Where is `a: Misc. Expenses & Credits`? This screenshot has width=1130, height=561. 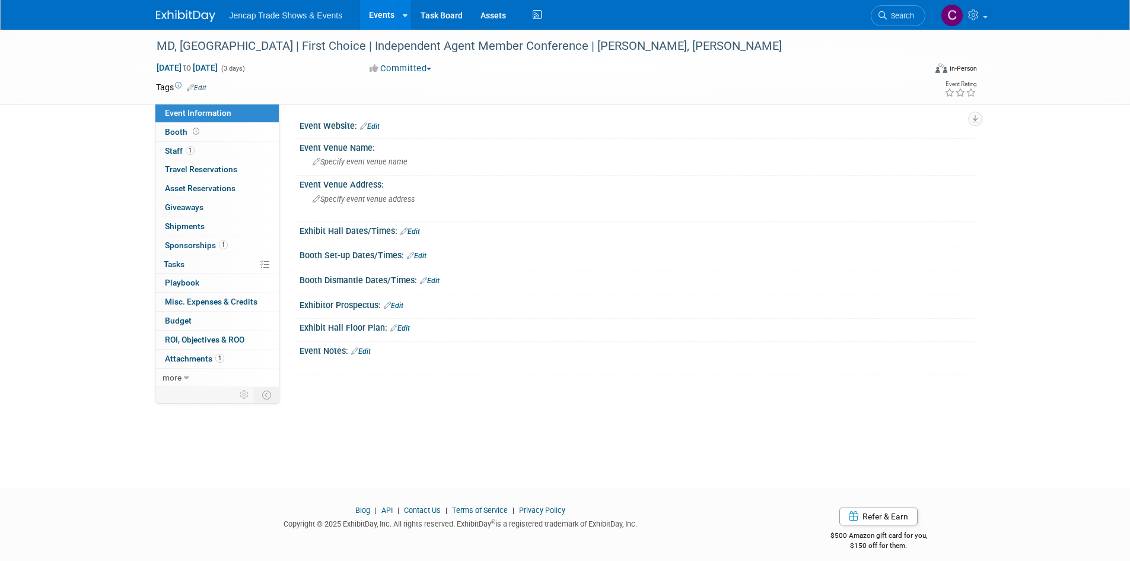 a: Misc. Expenses & Credits is located at coordinates (217, 301).